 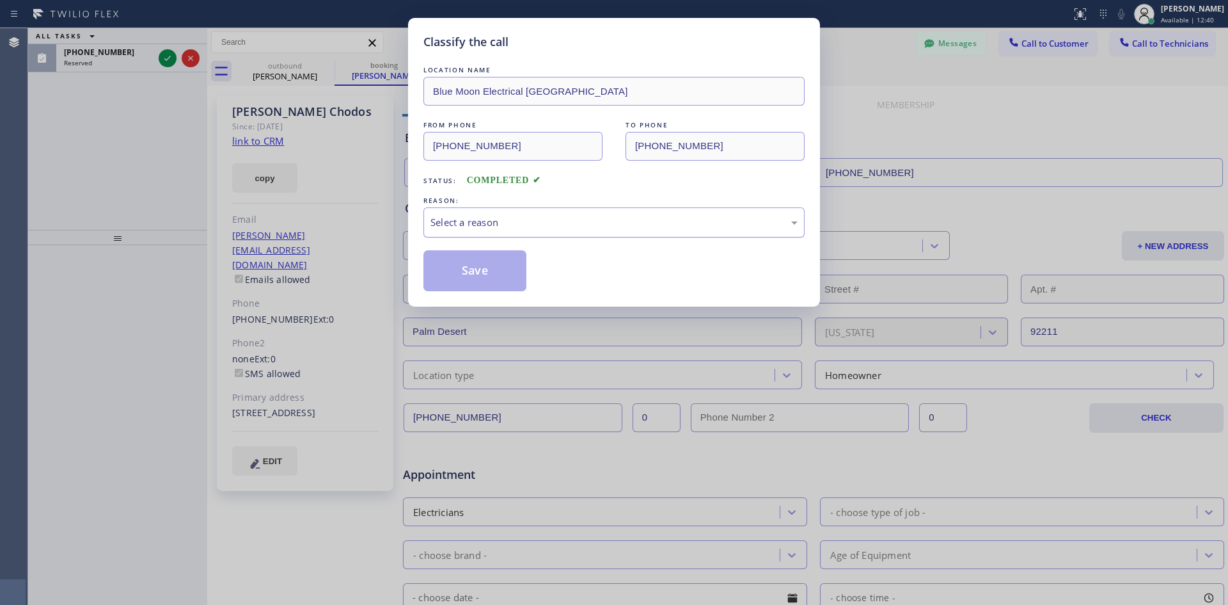 What do you see at coordinates (513, 146) in the screenshot?
I see `input: From phone` at bounding box center [513, 146].